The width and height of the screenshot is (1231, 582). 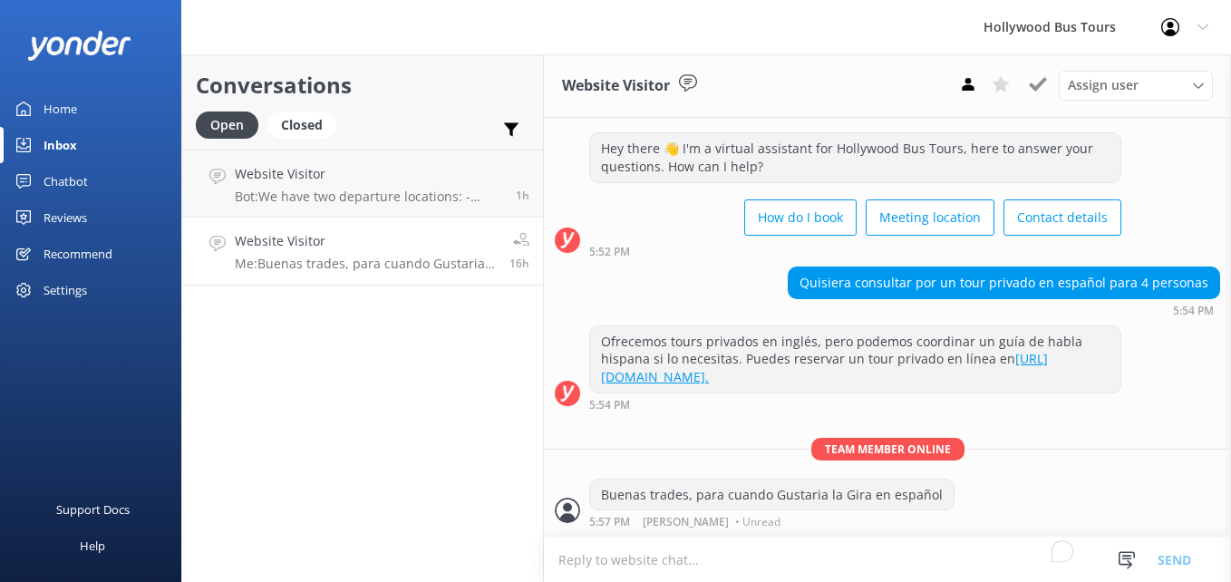 I want to click on div: Reviews, so click(x=65, y=218).